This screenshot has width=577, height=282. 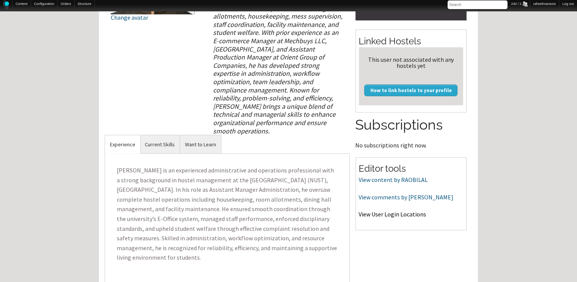 I want to click on a: Want to Learn, so click(x=200, y=144).